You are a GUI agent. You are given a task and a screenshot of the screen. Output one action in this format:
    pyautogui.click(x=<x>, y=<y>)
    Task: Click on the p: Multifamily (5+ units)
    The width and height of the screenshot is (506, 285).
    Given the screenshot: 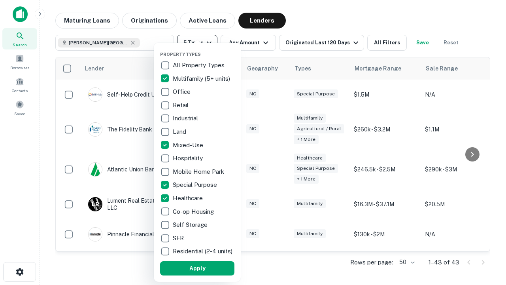 What is the action you would take?
    pyautogui.click(x=202, y=79)
    